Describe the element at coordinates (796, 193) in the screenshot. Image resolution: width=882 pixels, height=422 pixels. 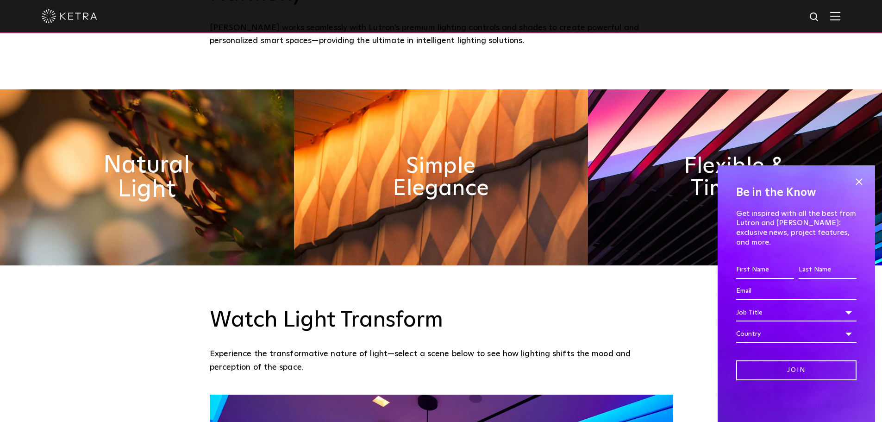
I see `h4: Be in the Know` at that location.